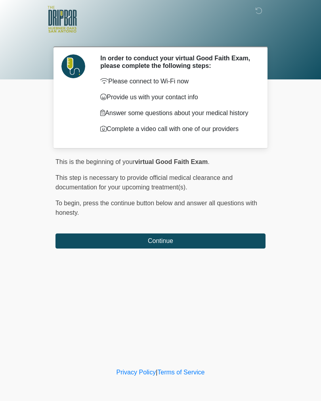 The height and width of the screenshot is (401, 321). I want to click on span: press the continue button below and answer all questions with honesty., so click(156, 208).